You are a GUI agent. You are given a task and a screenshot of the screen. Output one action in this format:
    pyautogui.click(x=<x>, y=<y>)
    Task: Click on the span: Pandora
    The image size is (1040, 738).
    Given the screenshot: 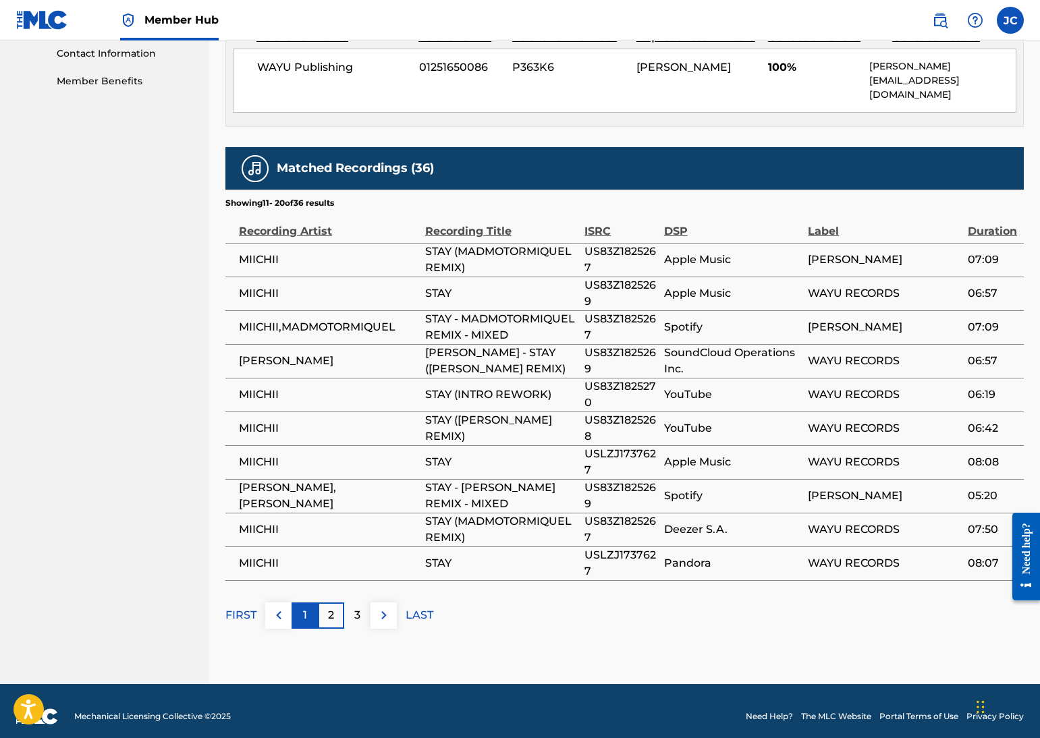 What is the action you would take?
    pyautogui.click(x=733, y=563)
    